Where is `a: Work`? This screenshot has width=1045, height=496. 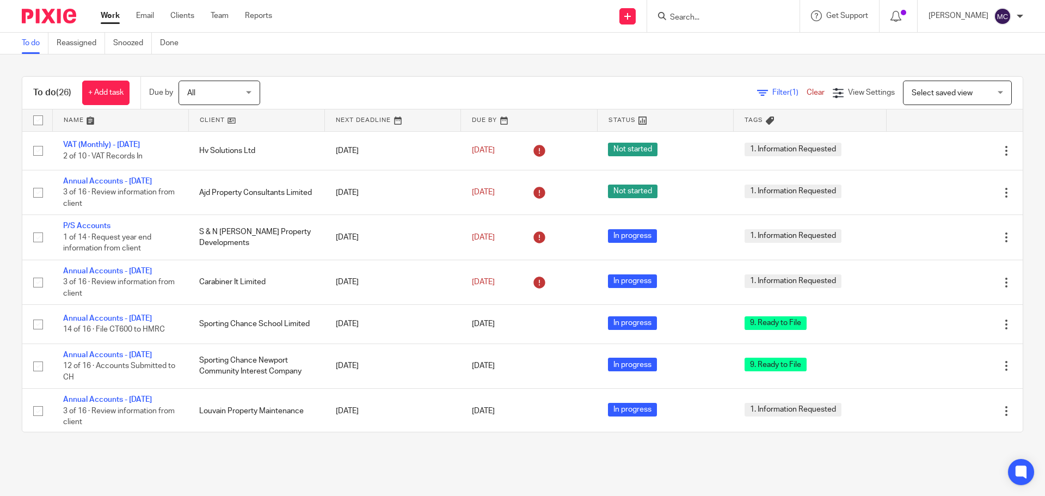
a: Work is located at coordinates (110, 16).